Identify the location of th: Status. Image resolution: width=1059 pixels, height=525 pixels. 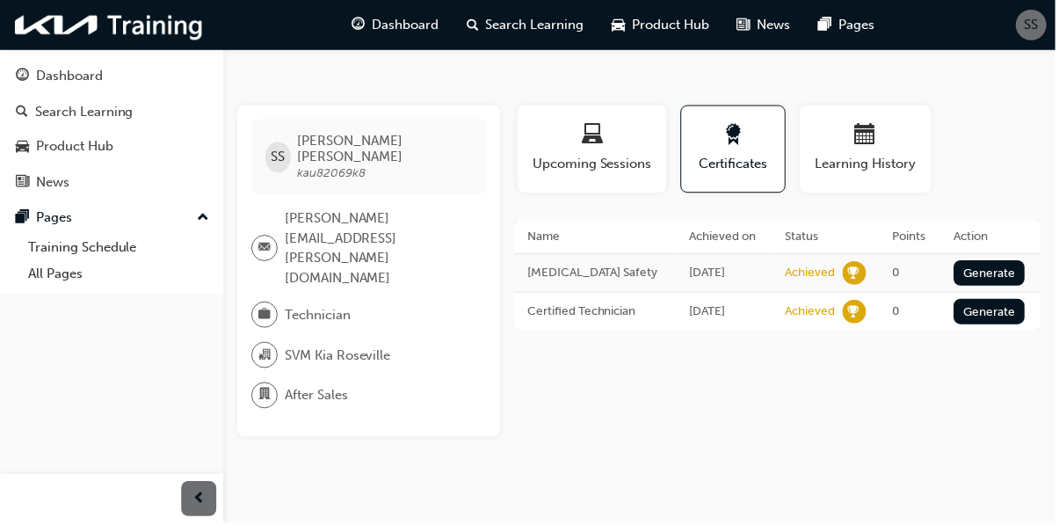
(829, 237).